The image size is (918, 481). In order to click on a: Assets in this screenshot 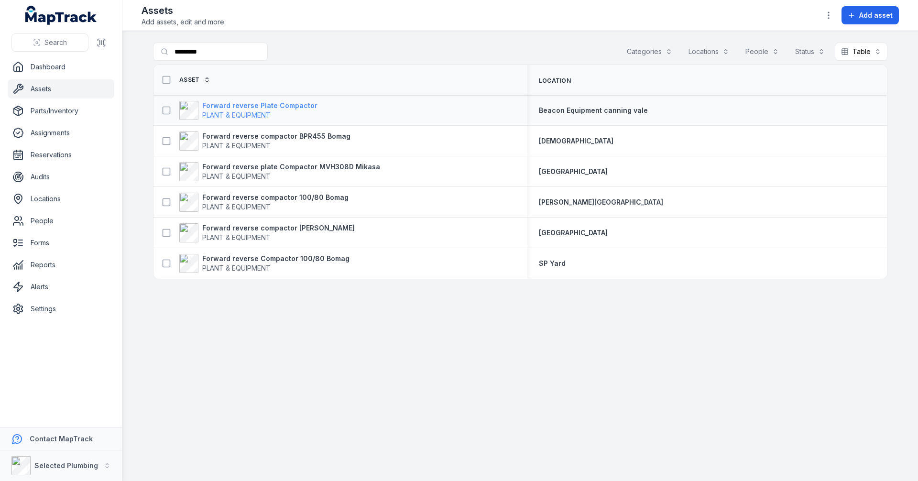, I will do `click(61, 89)`.